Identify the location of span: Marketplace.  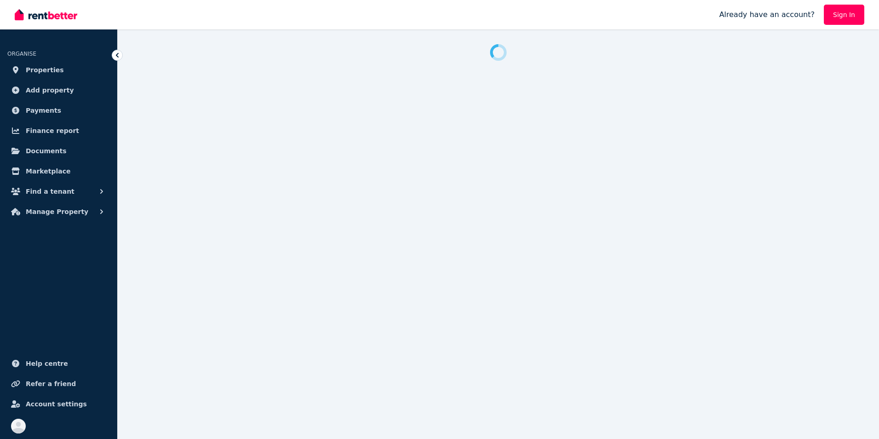
(48, 171).